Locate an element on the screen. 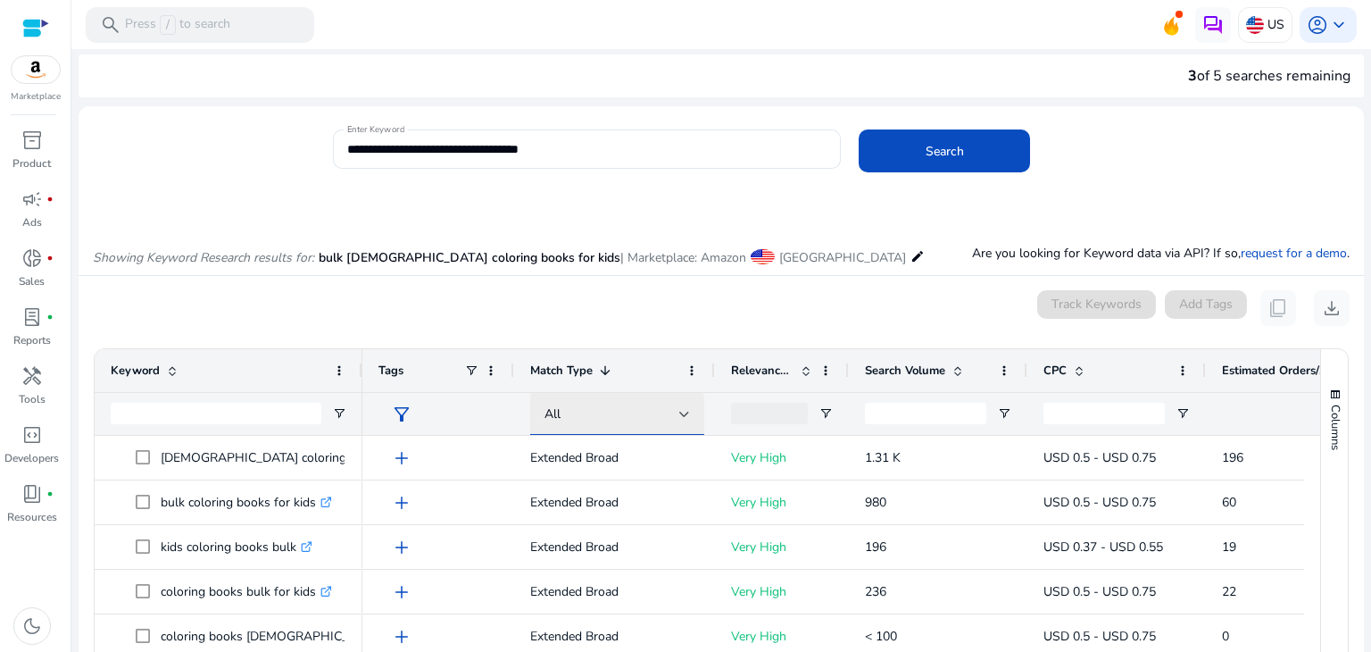  span: 22 is located at coordinates (1229, 591).